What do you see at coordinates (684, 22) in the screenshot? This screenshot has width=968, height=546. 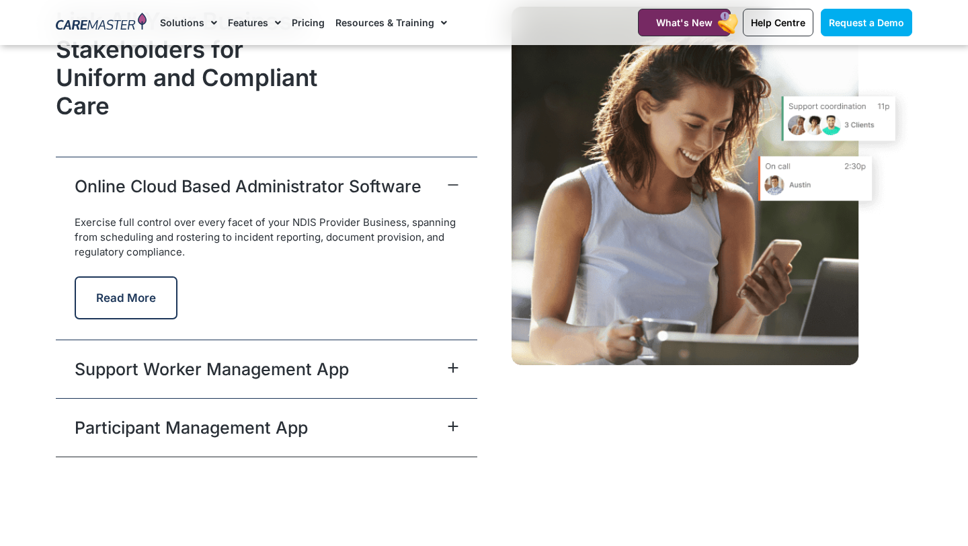 I see `a: What's New` at bounding box center [684, 22].